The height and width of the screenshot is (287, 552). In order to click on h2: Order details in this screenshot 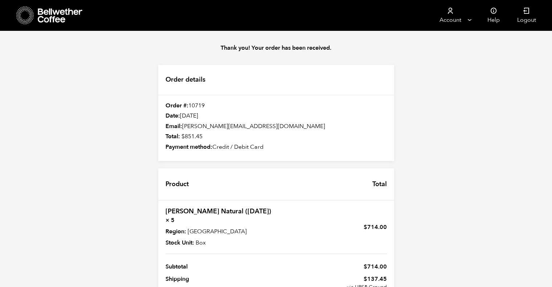, I will do `click(276, 80)`.